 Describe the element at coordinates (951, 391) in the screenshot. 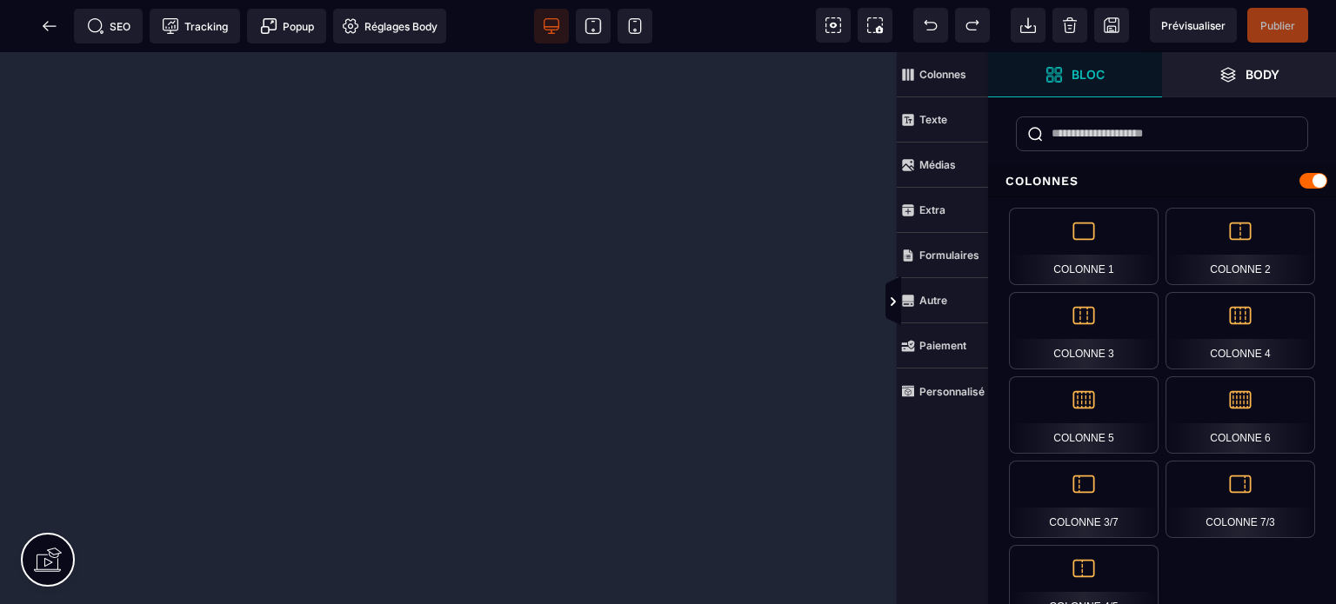

I see `strong: Personnalisé` at that location.